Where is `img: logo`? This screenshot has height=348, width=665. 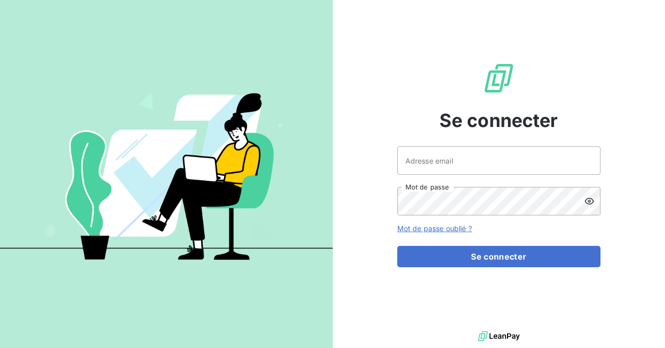
img: logo is located at coordinates (499, 336).